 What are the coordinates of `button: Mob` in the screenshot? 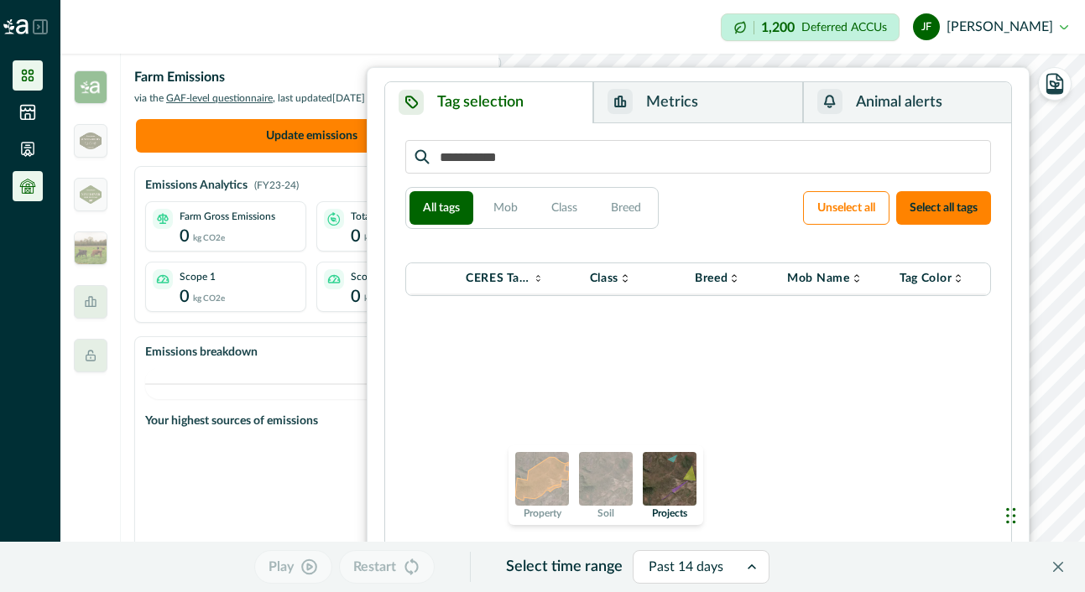 It's located at (505, 208).